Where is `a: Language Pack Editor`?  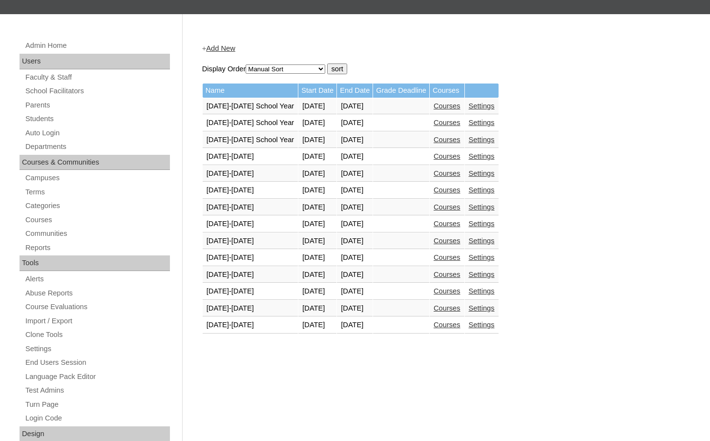
a: Language Pack Editor is located at coordinates (97, 376).